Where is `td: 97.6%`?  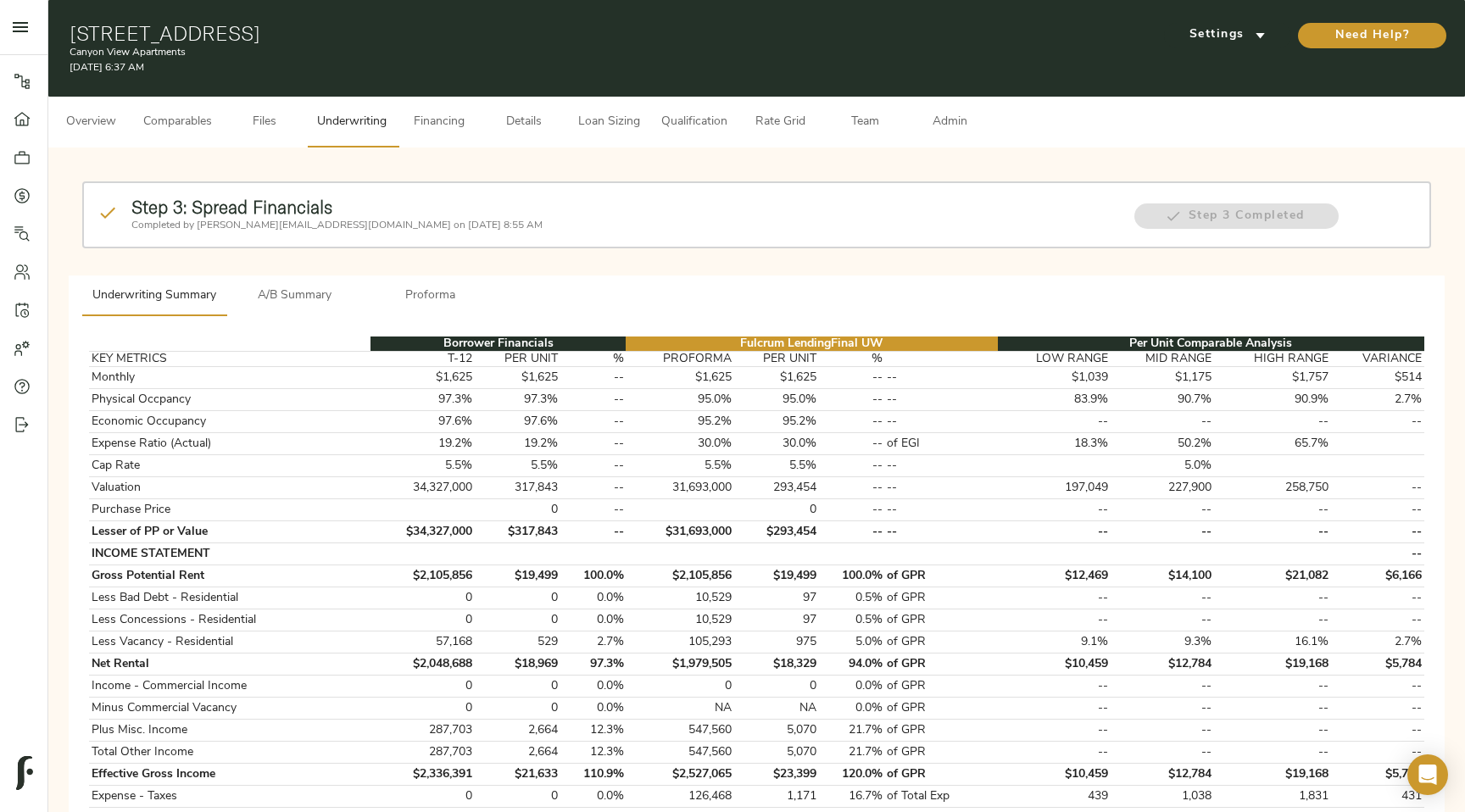
td: 97.6% is located at coordinates (422, 422).